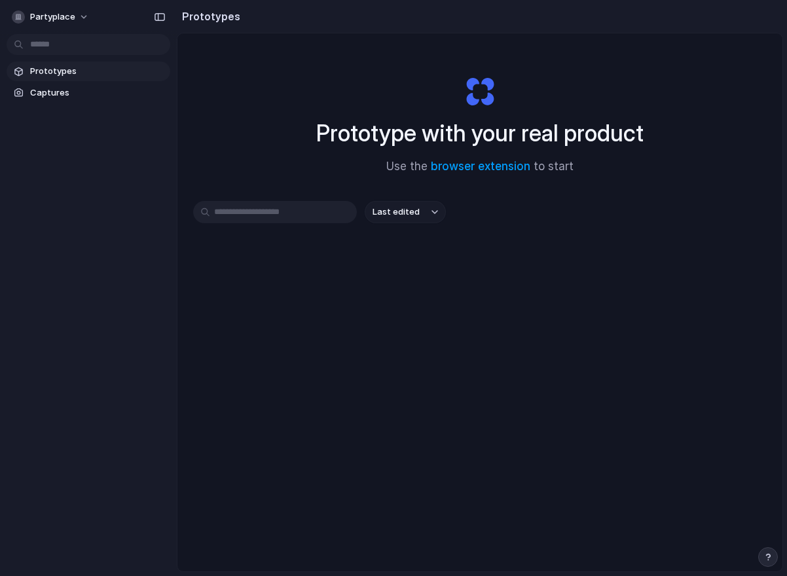 Image resolution: width=787 pixels, height=576 pixels. What do you see at coordinates (98, 93) in the screenshot?
I see `span: Captures` at bounding box center [98, 93].